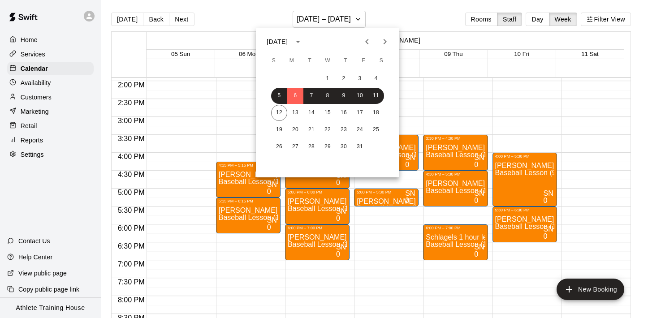  I want to click on button: 25, so click(376, 130).